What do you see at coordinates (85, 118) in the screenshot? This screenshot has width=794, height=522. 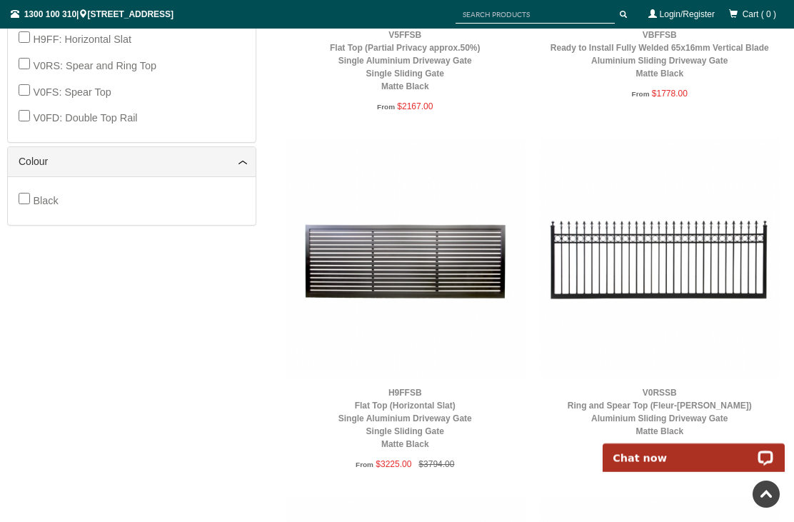 I see `span: V0FD: Double Top Rail` at bounding box center [85, 118].